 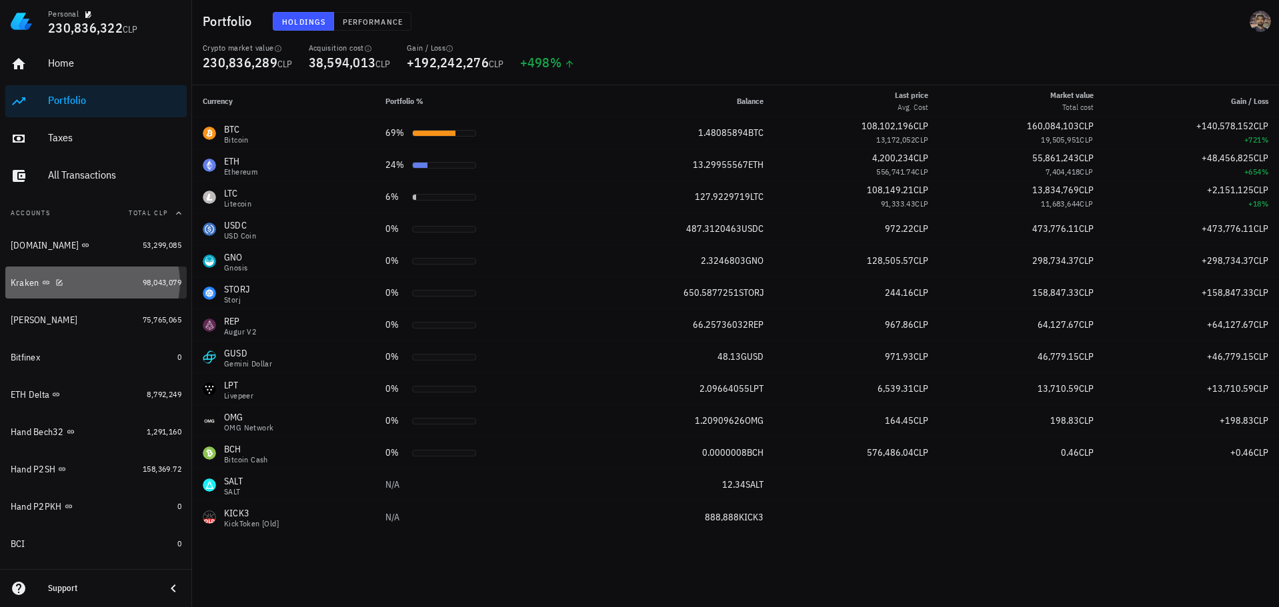 I want to click on h1: Portfolio, so click(x=229, y=21).